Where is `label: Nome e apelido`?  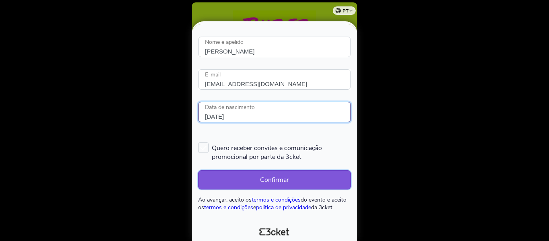 label: Nome e apelido is located at coordinates (224, 42).